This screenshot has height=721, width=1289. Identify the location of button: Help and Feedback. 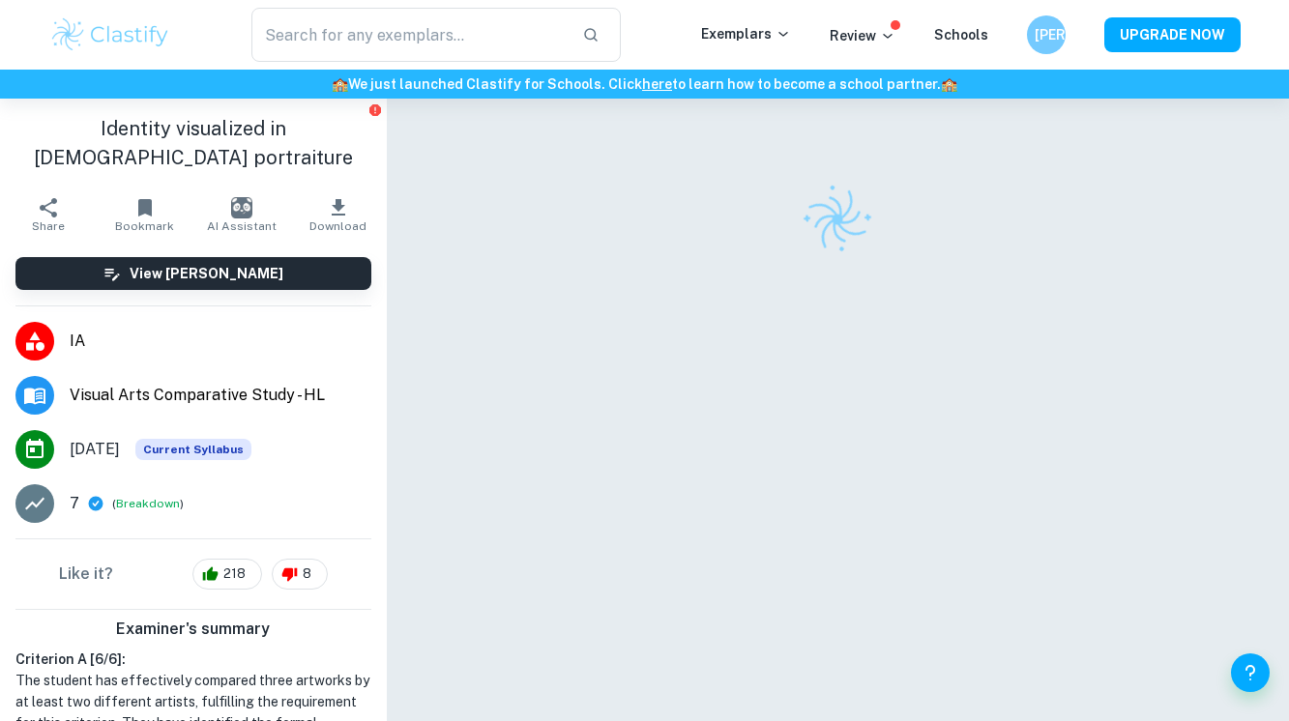
(1250, 673).